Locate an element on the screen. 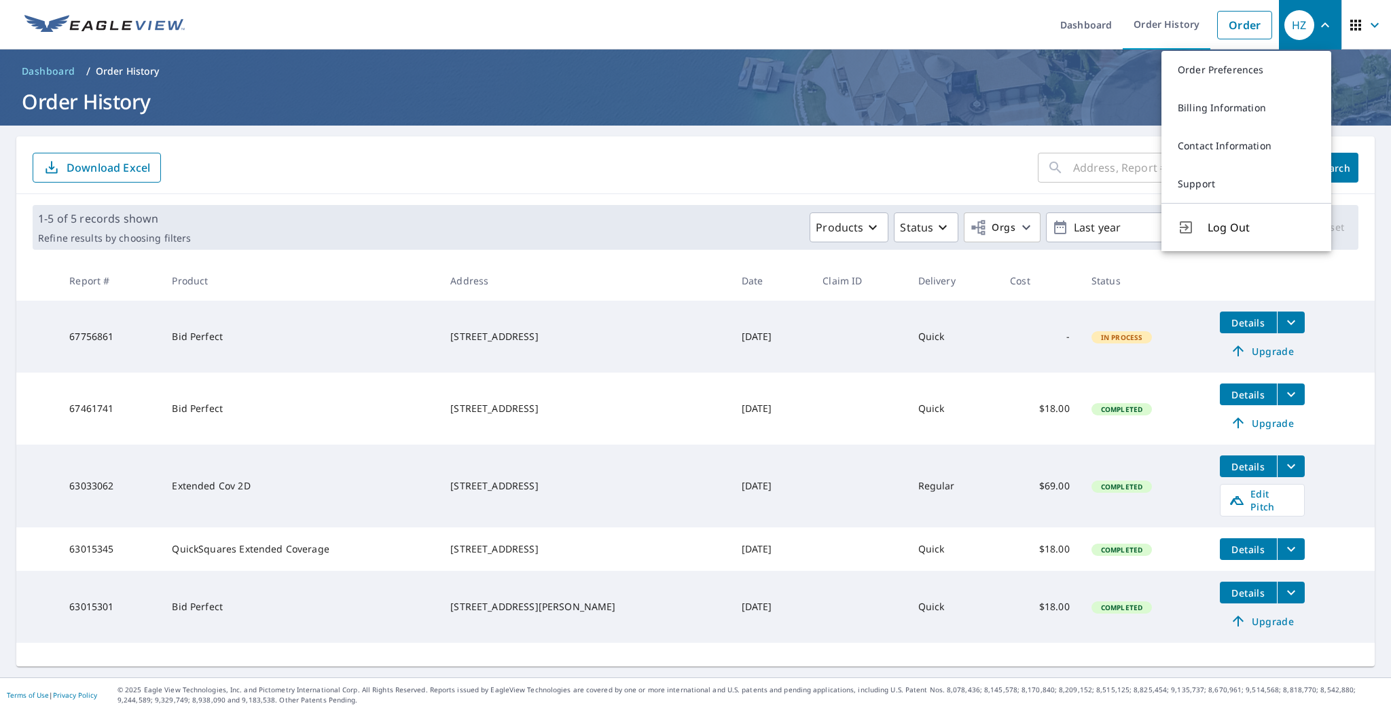 Image resolution: width=1391 pixels, height=712 pixels. td: 63015301 is located at coordinates (109, 607).